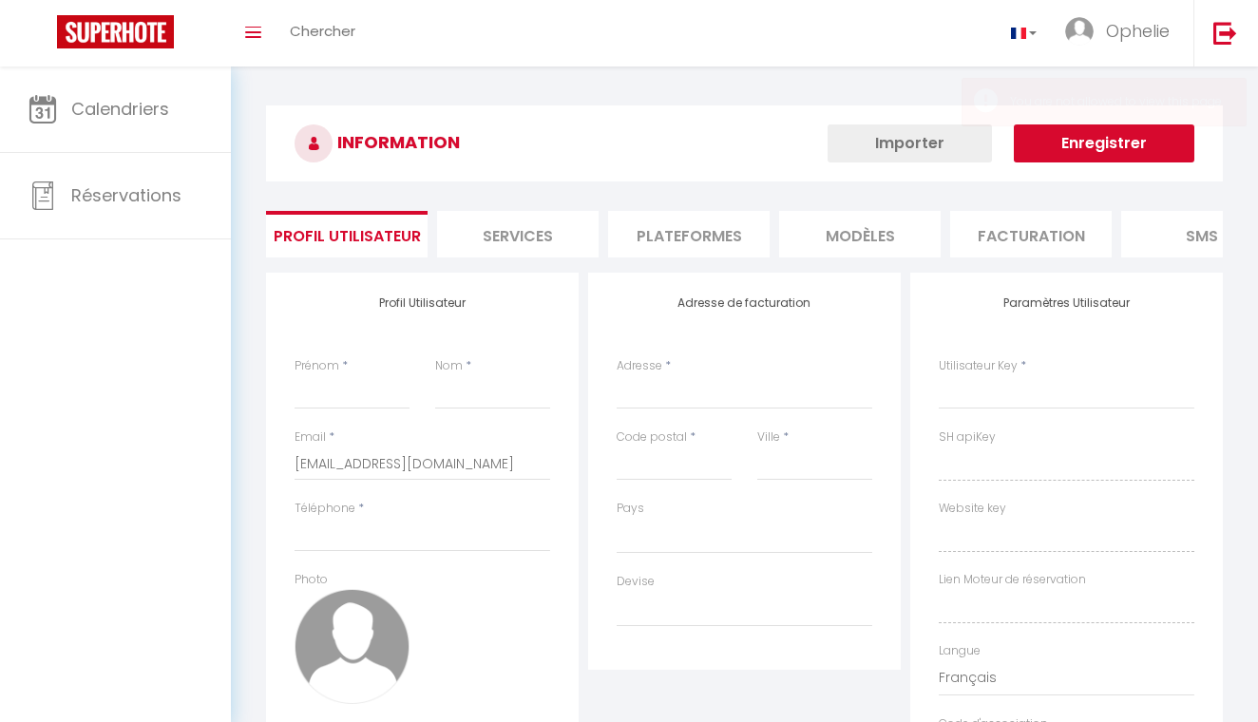 The width and height of the screenshot is (1258, 722). What do you see at coordinates (325, 508) in the screenshot?
I see `label: Téléphone` at bounding box center [325, 508].